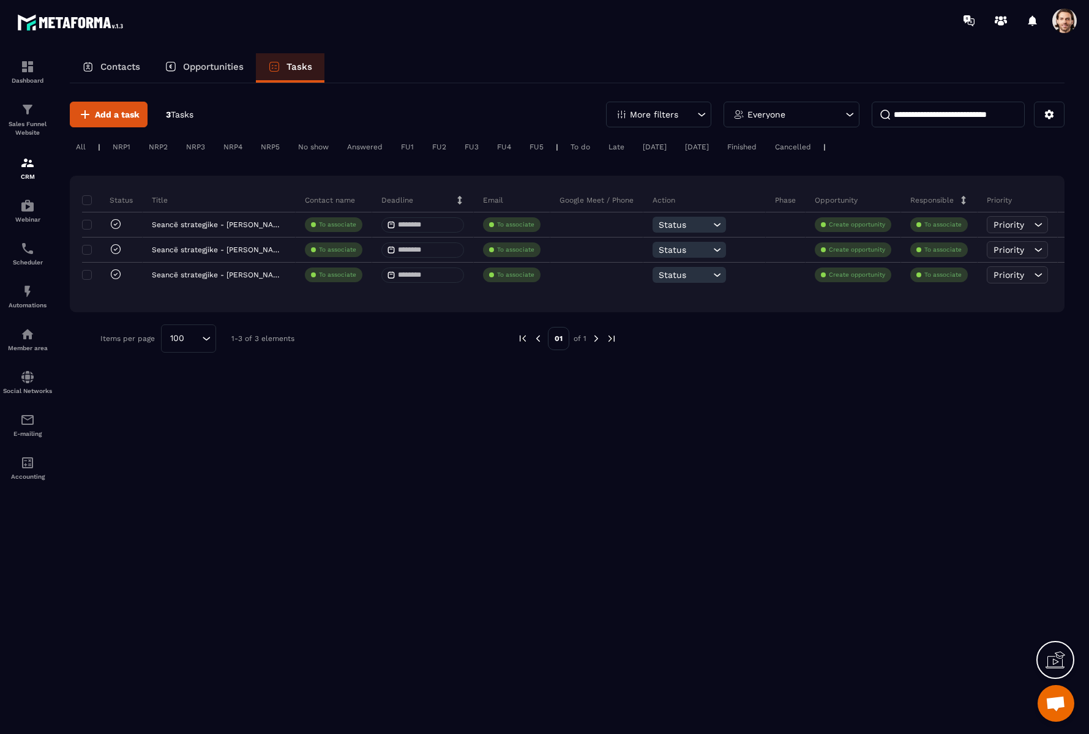  What do you see at coordinates (793, 147) in the screenshot?
I see `div: Cancelled` at bounding box center [793, 147].